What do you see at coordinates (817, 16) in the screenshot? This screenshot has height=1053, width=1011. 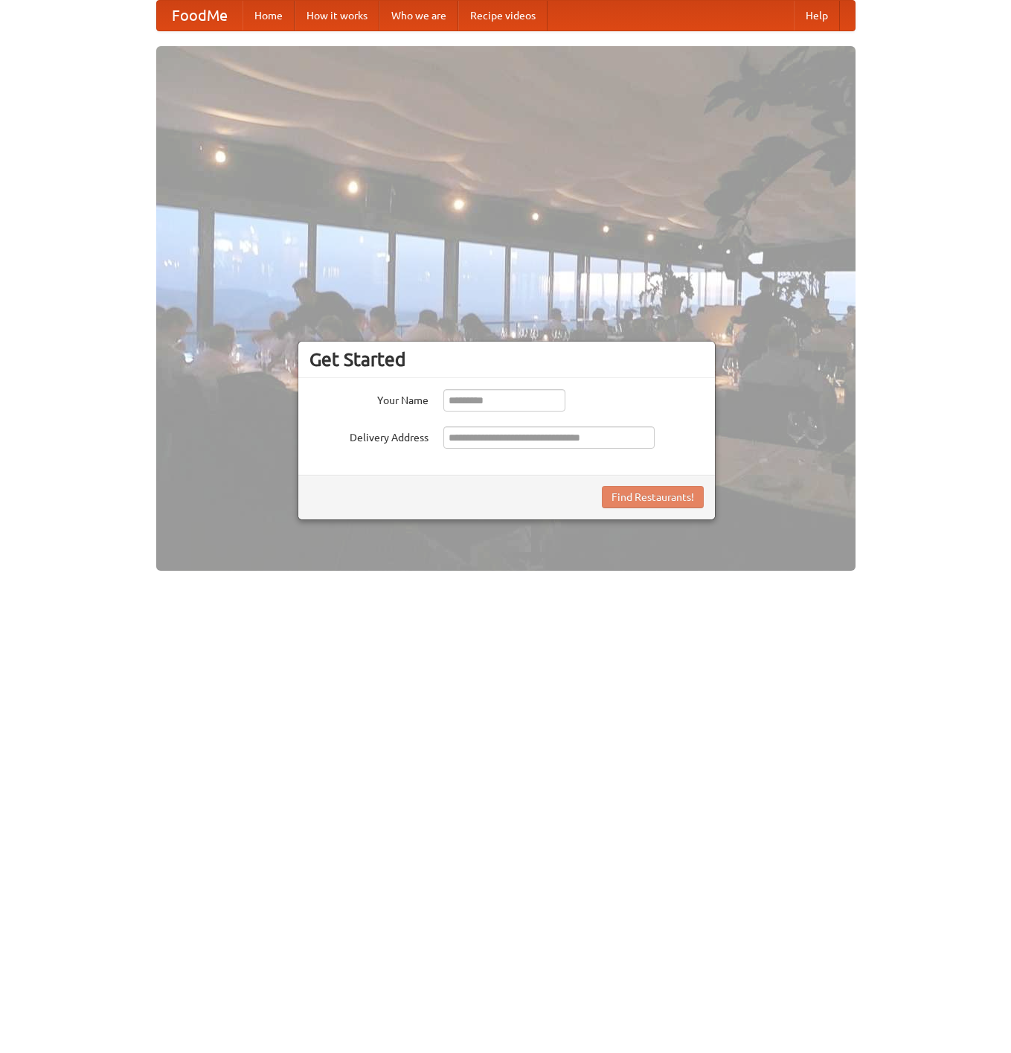 I see `a: Help` at bounding box center [817, 16].